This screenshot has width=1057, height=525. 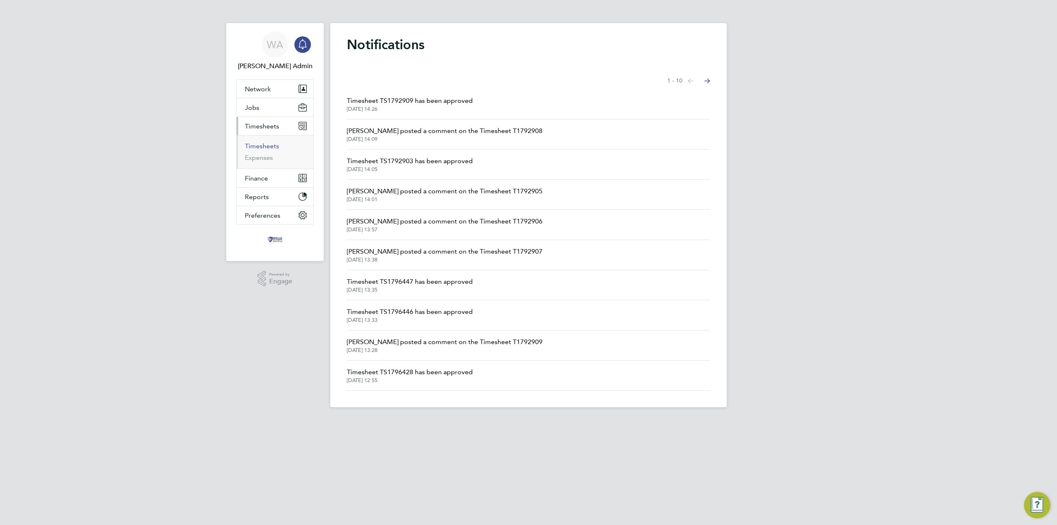 I want to click on nav: Main navigation, so click(x=275, y=142).